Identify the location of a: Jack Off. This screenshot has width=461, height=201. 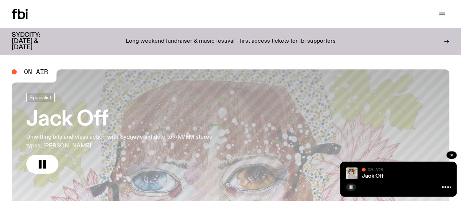
(373, 176).